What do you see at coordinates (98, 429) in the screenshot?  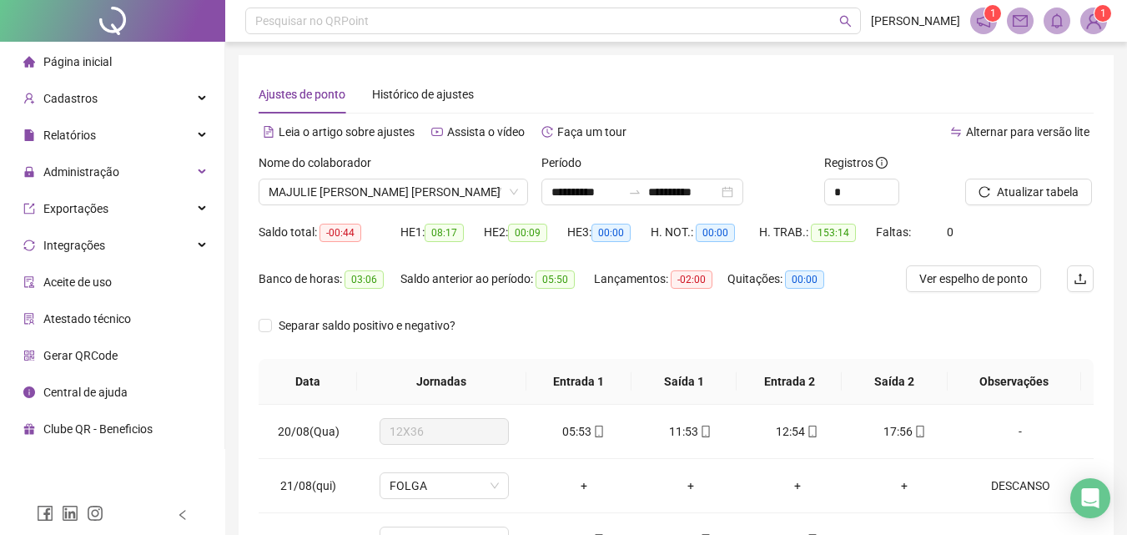 I see `span: Clube QR - Beneficios` at bounding box center [98, 429].